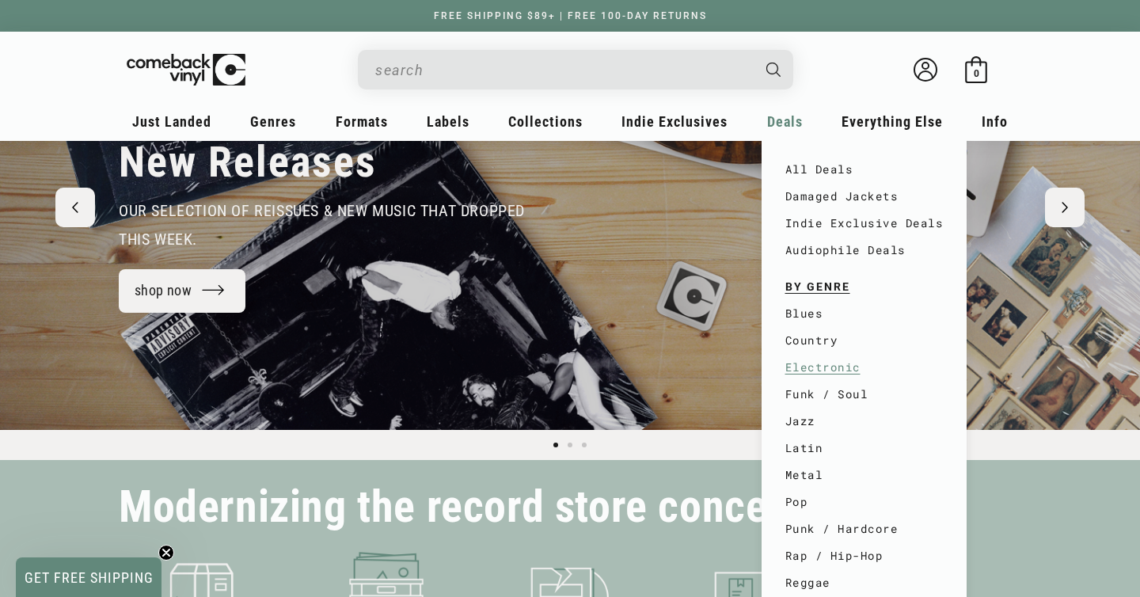 Image resolution: width=1140 pixels, height=597 pixels. I want to click on button: Next slide, so click(1065, 207).